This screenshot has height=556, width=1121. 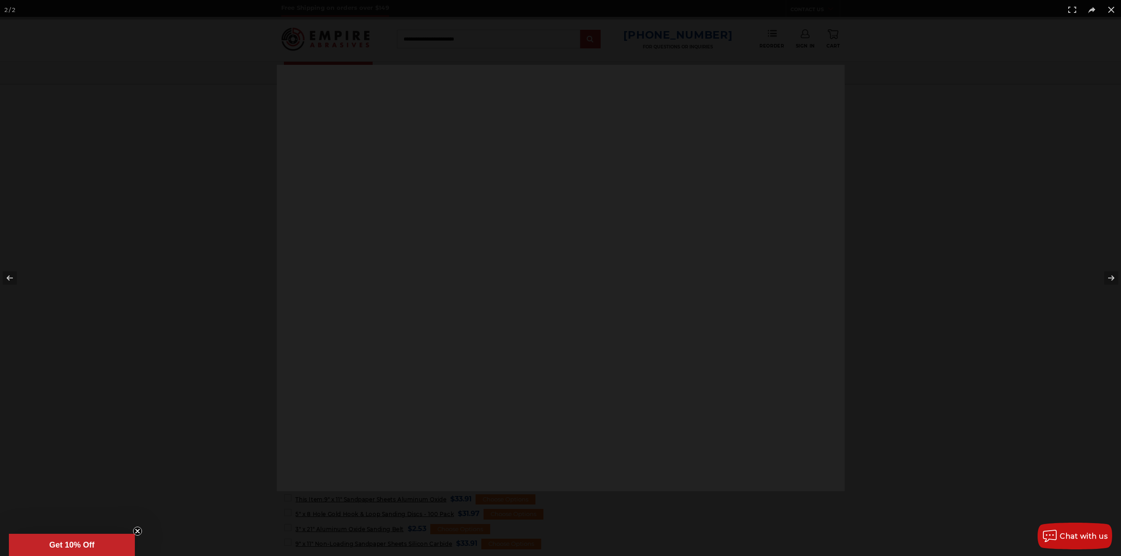 I want to click on button: Chat with us, so click(x=1075, y=536).